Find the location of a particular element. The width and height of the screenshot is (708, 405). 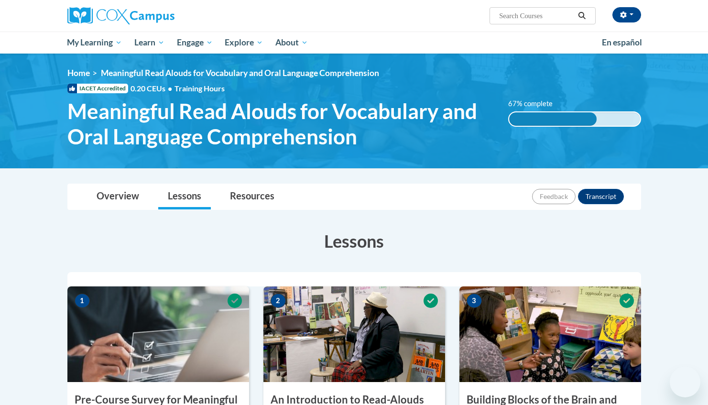

span: 3 is located at coordinates (474, 301).